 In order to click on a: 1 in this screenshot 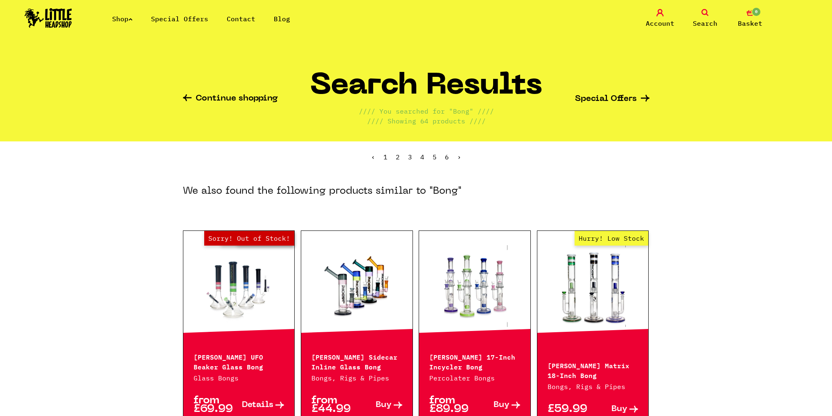, I will do `click(385, 157)`.